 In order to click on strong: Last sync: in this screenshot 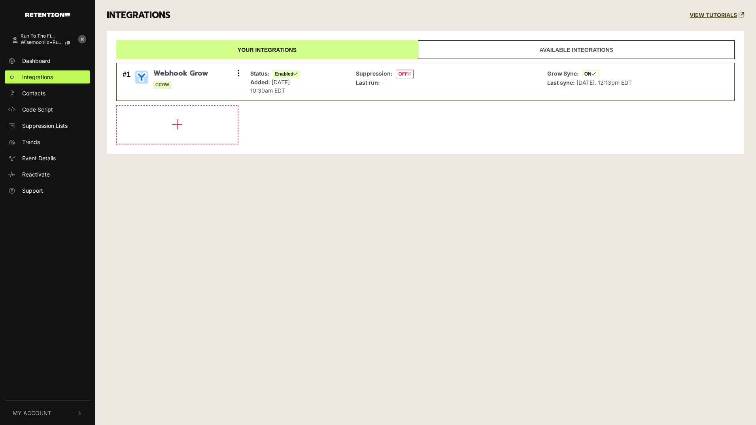, I will do `click(561, 82)`.